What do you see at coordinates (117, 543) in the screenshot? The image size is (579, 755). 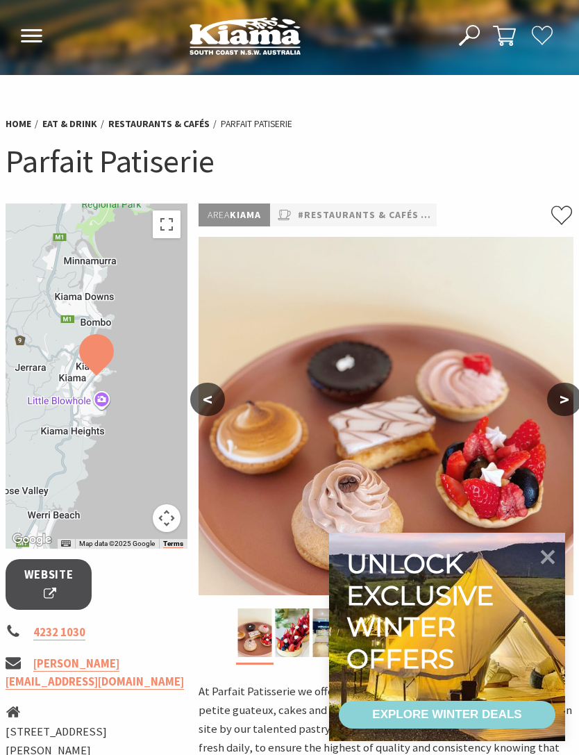 I see `span: Map data ©2025 Google` at bounding box center [117, 543].